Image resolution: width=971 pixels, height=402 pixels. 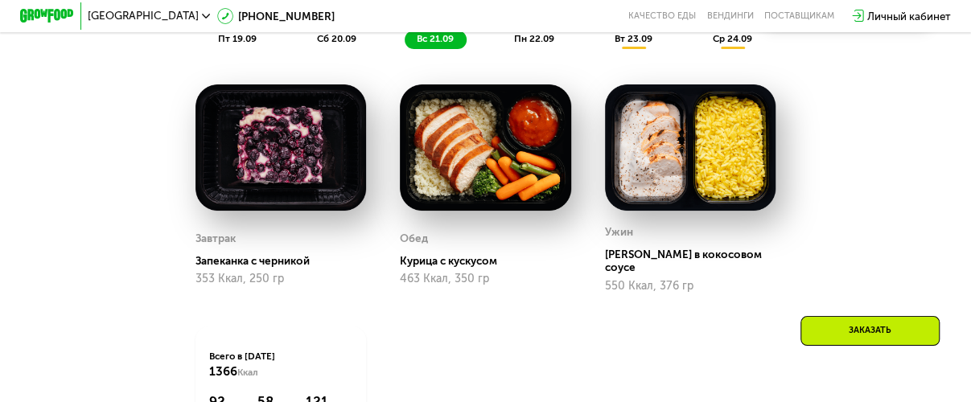 What do you see at coordinates (287, 261) in the screenshot?
I see `div: Запеканка с черникой` at bounding box center [287, 261].